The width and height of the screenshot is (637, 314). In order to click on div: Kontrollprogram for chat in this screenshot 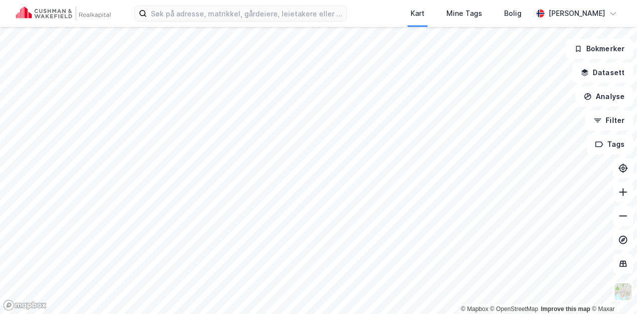, I will do `click(612, 290)`.